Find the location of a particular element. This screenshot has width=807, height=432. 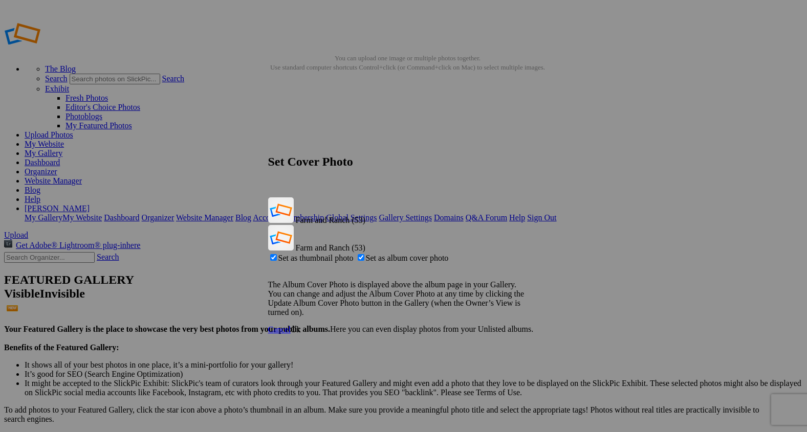

p: The Album Cover Photo is displayed above the album page in your Gallery. You can change and adjus... is located at coordinates (404, 299).